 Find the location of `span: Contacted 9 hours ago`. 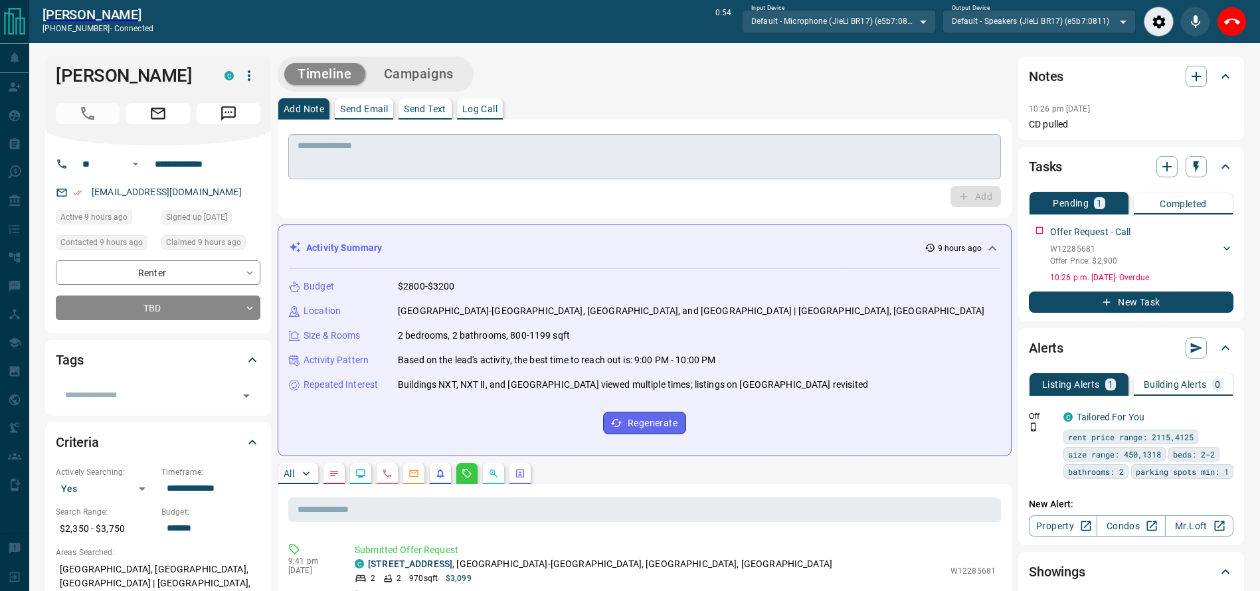

span: Contacted 9 hours ago is located at coordinates (102, 242).